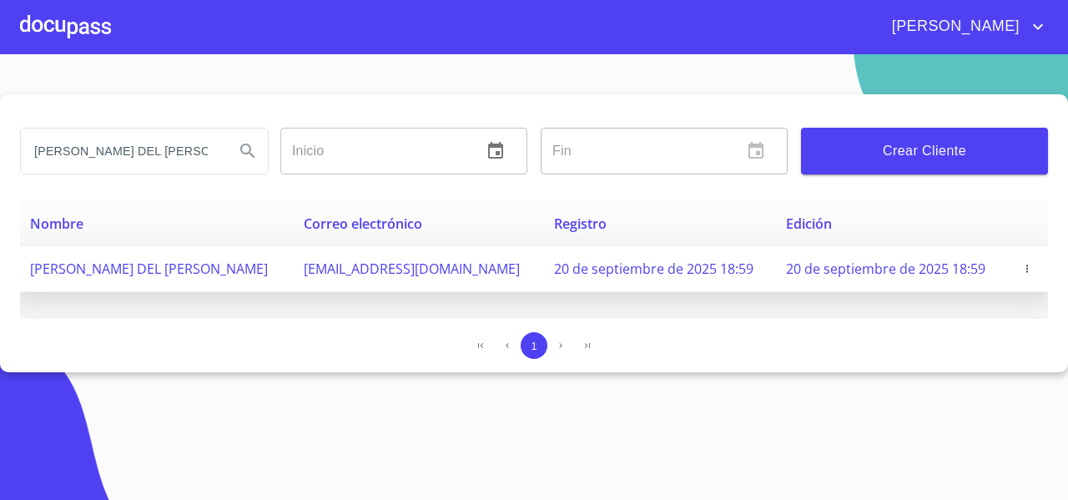 The width and height of the screenshot is (1068, 500). What do you see at coordinates (363, 224) in the screenshot?
I see `span: Correo electrónico` at bounding box center [363, 224].